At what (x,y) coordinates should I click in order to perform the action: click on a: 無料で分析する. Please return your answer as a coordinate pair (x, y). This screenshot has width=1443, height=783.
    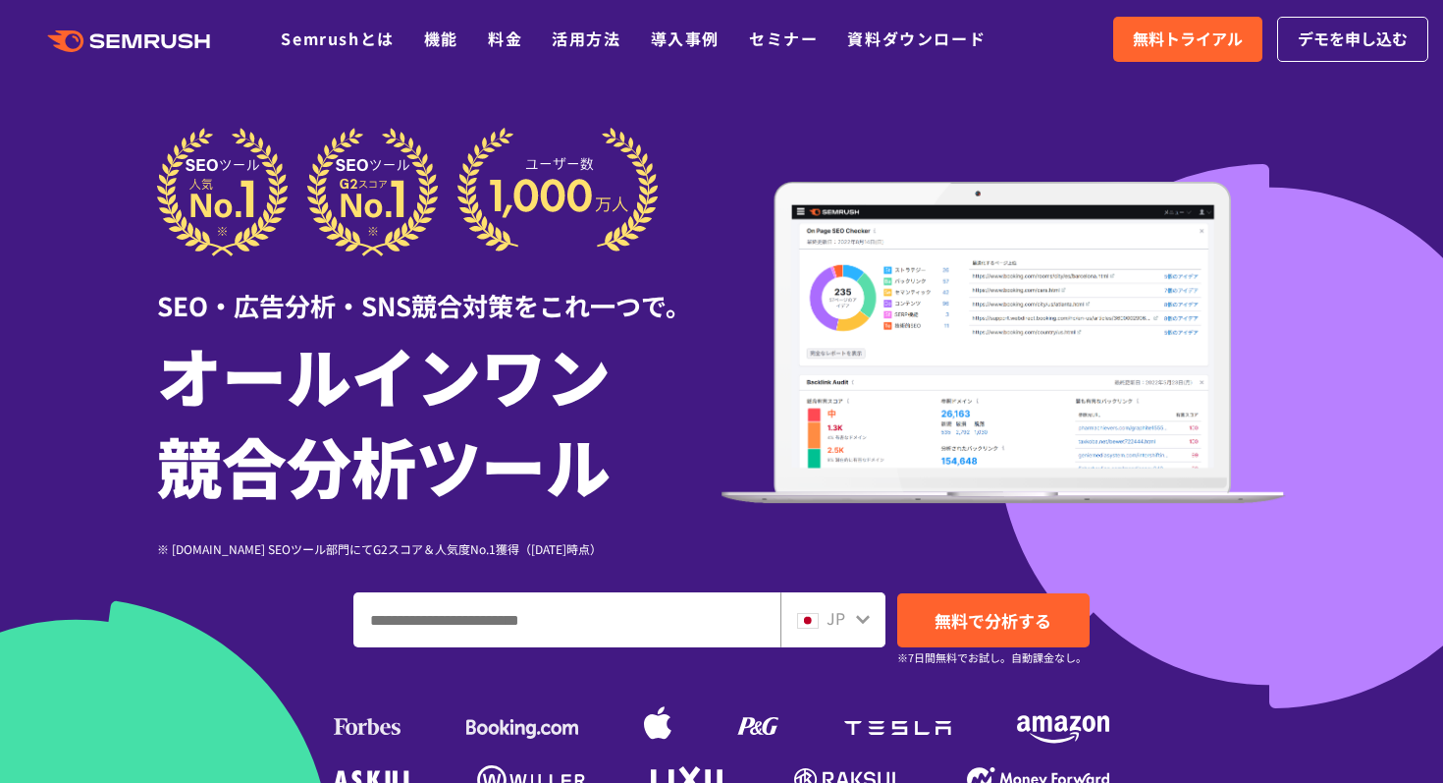
    Looking at the image, I should click on (994, 620).